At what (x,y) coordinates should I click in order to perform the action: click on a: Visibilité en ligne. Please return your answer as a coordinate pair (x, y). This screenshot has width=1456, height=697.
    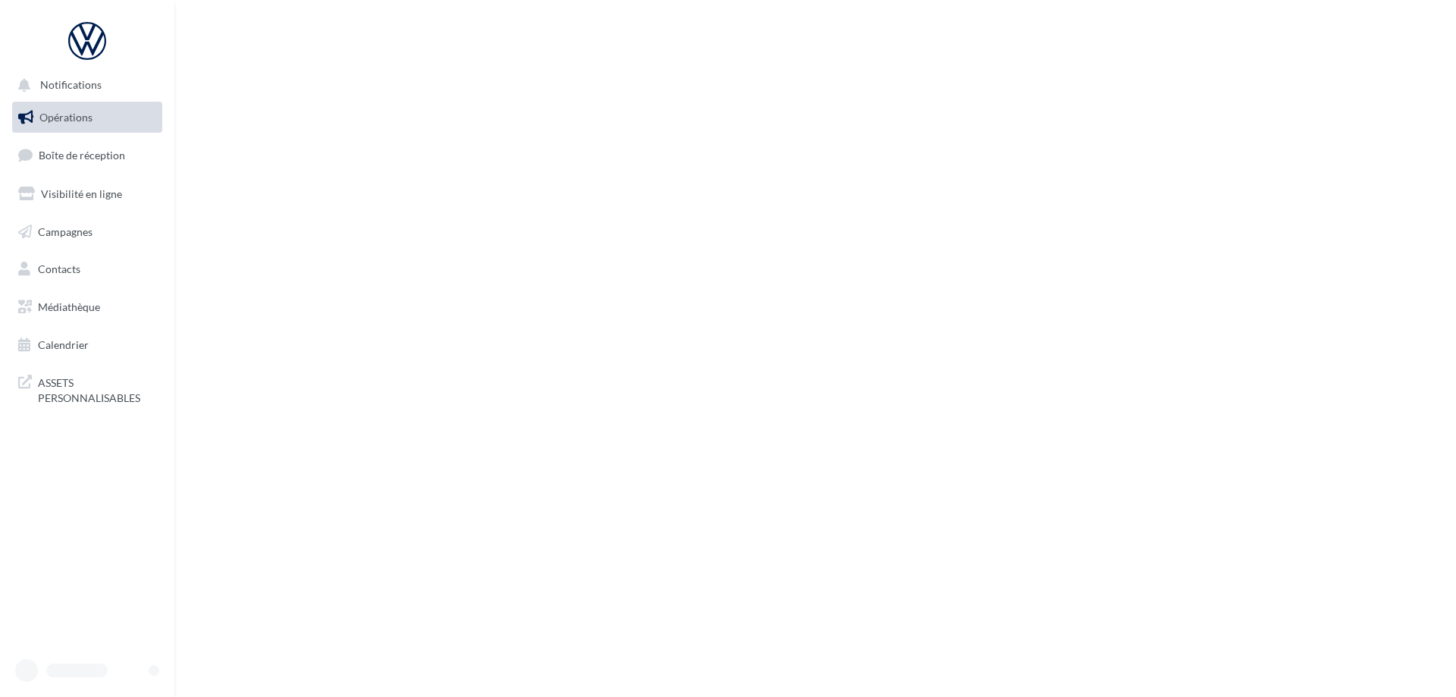
    Looking at the image, I should click on (87, 194).